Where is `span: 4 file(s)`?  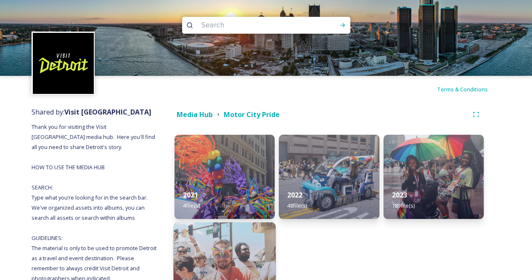 span: 4 file(s) is located at coordinates (191, 205).